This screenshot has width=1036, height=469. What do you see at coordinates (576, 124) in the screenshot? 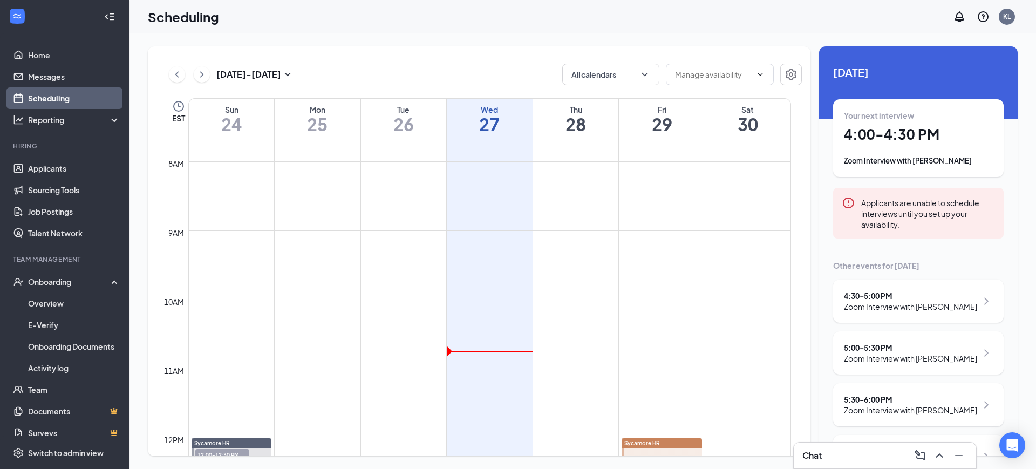
I see `h1: 28` at bounding box center [576, 124].